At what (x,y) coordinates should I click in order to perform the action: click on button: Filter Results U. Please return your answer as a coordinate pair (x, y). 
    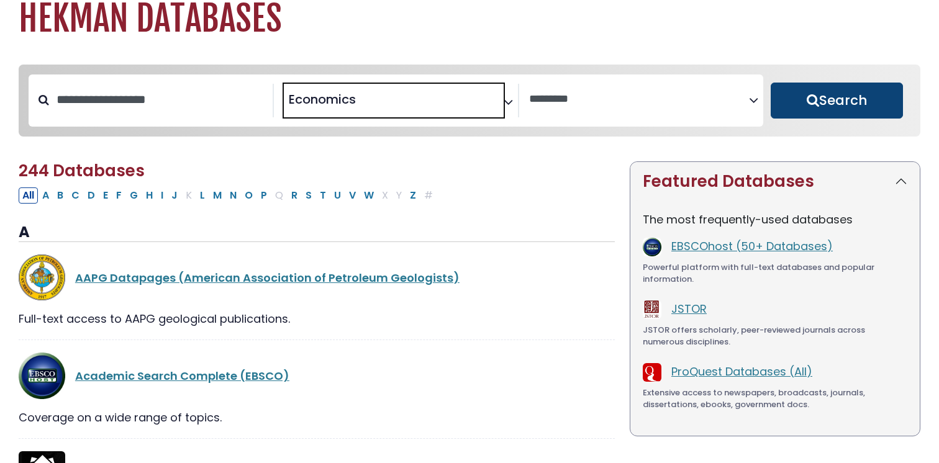
    Looking at the image, I should click on (337, 196).